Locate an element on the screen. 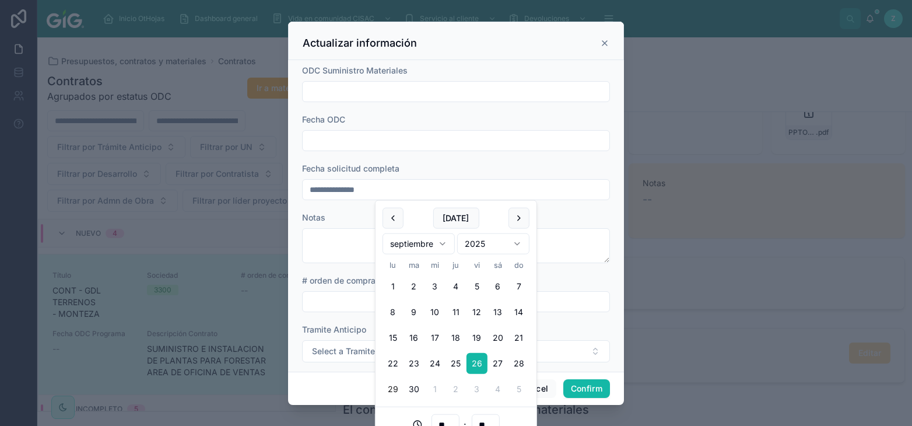 This screenshot has height=426, width=912. button: martes, 30 de septiembre de 2025 is located at coordinates (414, 389).